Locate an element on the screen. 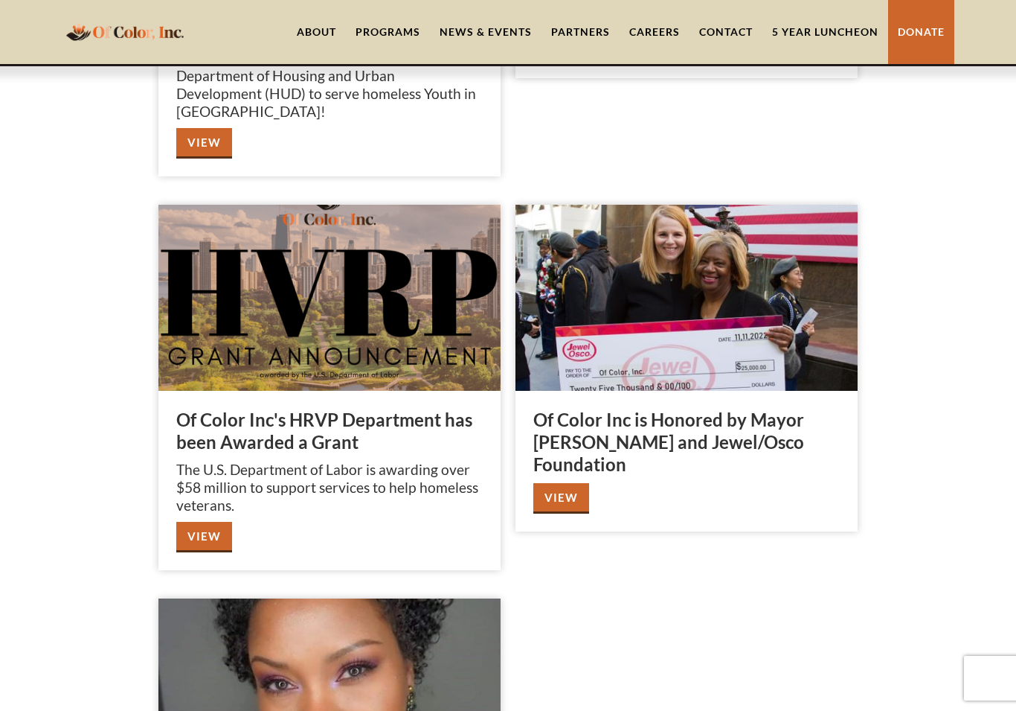 This screenshot has height=711, width=1016. p: Of Color Inc is proud to announce that we've been granted a Multi-Year Contract with the U.S. Dep... is located at coordinates (330, 76).